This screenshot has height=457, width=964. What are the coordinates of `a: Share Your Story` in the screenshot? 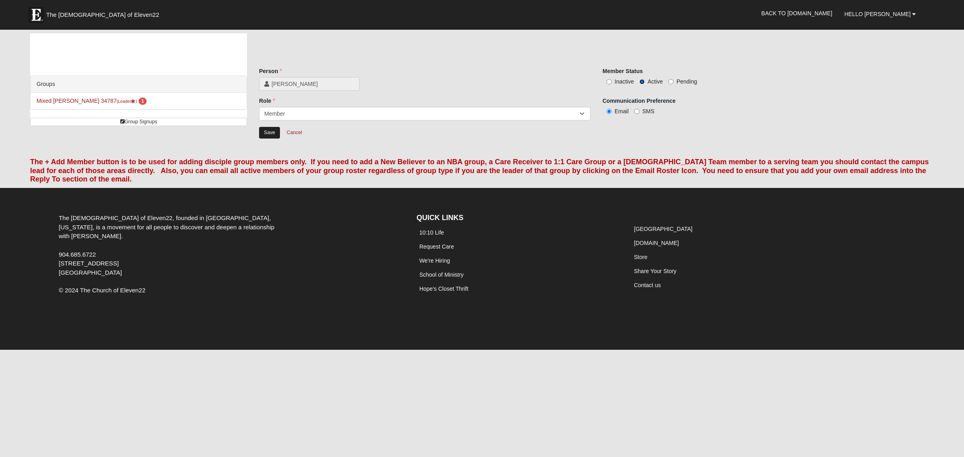 It's located at (655, 271).